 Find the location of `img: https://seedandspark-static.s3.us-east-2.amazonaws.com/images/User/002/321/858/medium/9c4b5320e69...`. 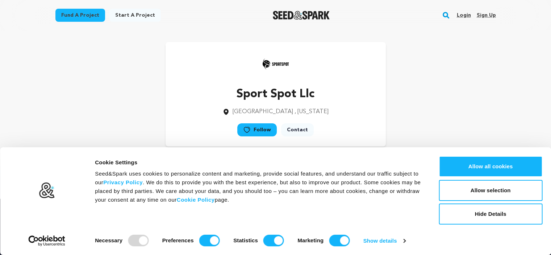

img: https://seedandspark-static.s3.us-east-2.amazonaws.com/images/User/002/321/858/medium/9c4b5320e69... is located at coordinates (276, 64).